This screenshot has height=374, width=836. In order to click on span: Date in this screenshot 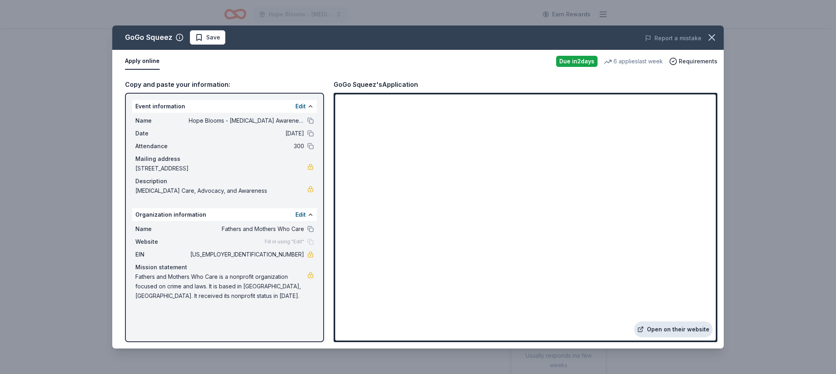, I will do `click(162, 133)`.